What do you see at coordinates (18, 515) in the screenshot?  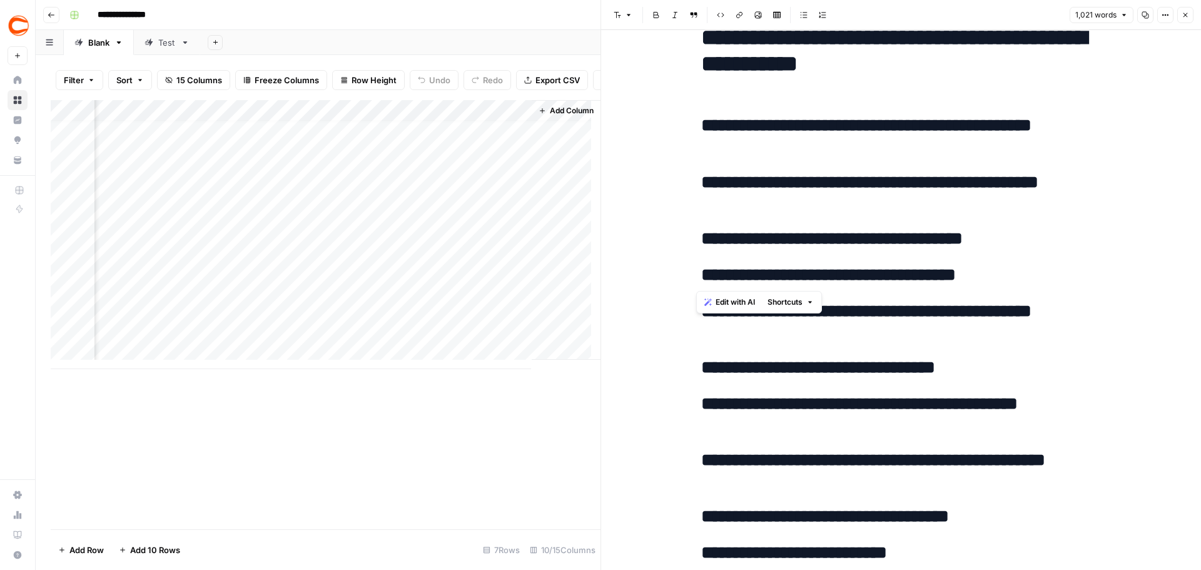 I see `a: Usage` at bounding box center [18, 515].